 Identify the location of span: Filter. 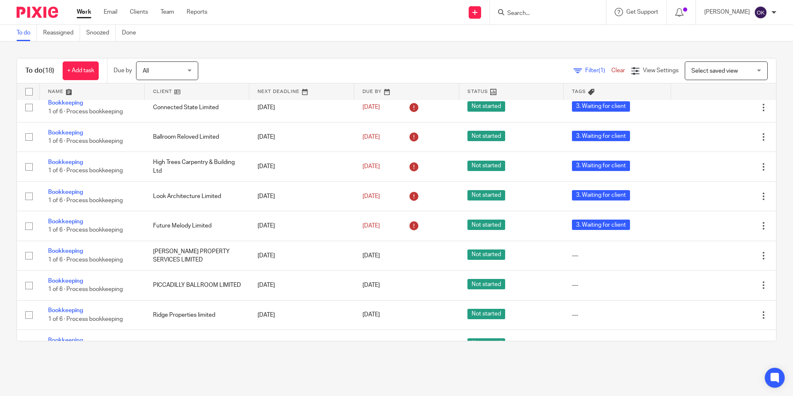
(598, 71).